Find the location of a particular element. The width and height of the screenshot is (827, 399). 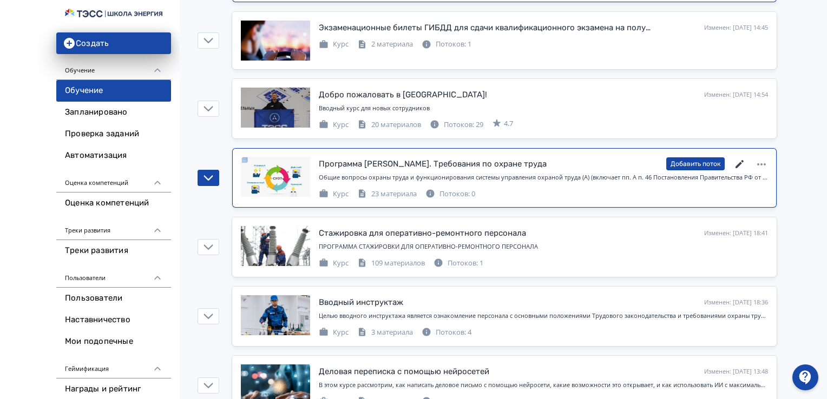

div: Оценка компетенций is located at coordinates (114, 180).